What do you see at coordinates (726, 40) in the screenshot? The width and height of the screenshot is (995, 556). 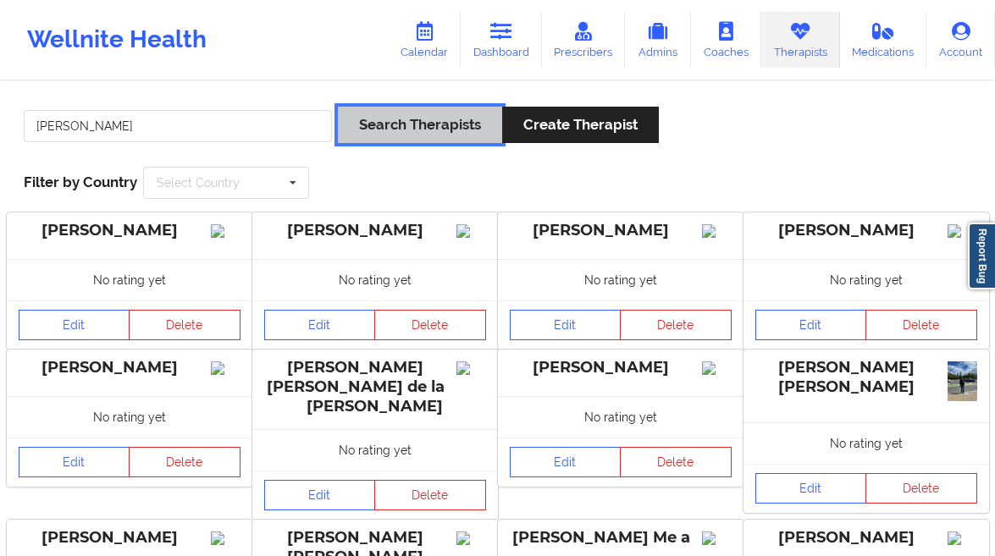 I see `a: Coaches` at bounding box center [726, 40].